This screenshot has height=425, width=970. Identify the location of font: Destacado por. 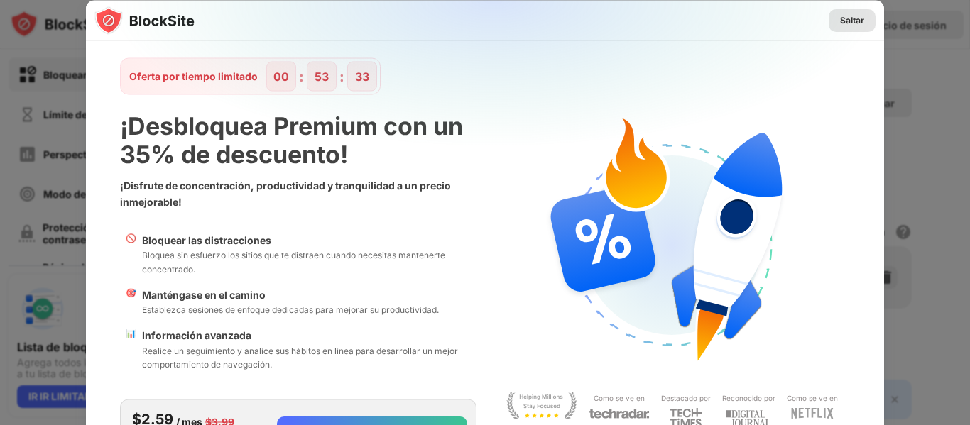
(686, 398).